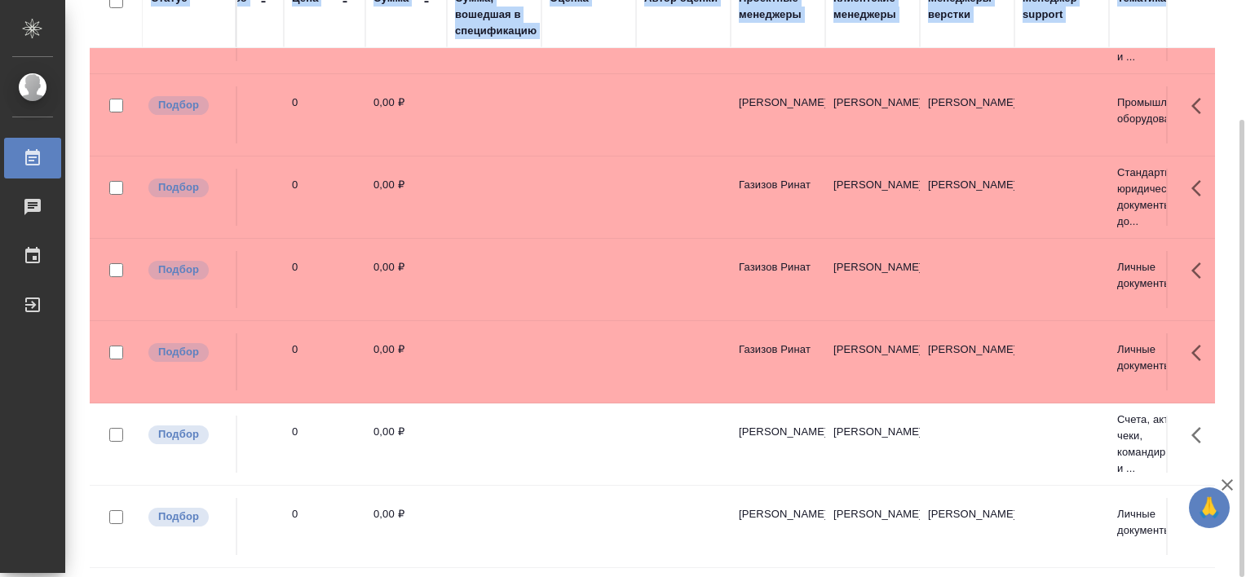 Image resolution: width=1246 pixels, height=577 pixels. Describe the element at coordinates (1156, 111) in the screenshot. I see `p: Промышленное оборудование` at that location.